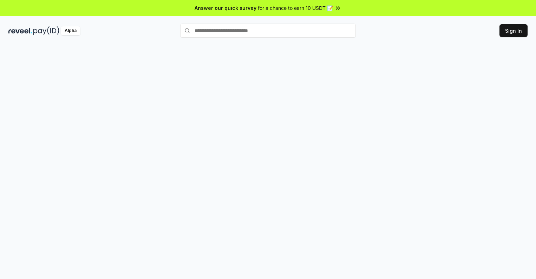 This screenshot has width=536, height=279. Describe the element at coordinates (226, 8) in the screenshot. I see `span: Answer our quick survey` at that location.